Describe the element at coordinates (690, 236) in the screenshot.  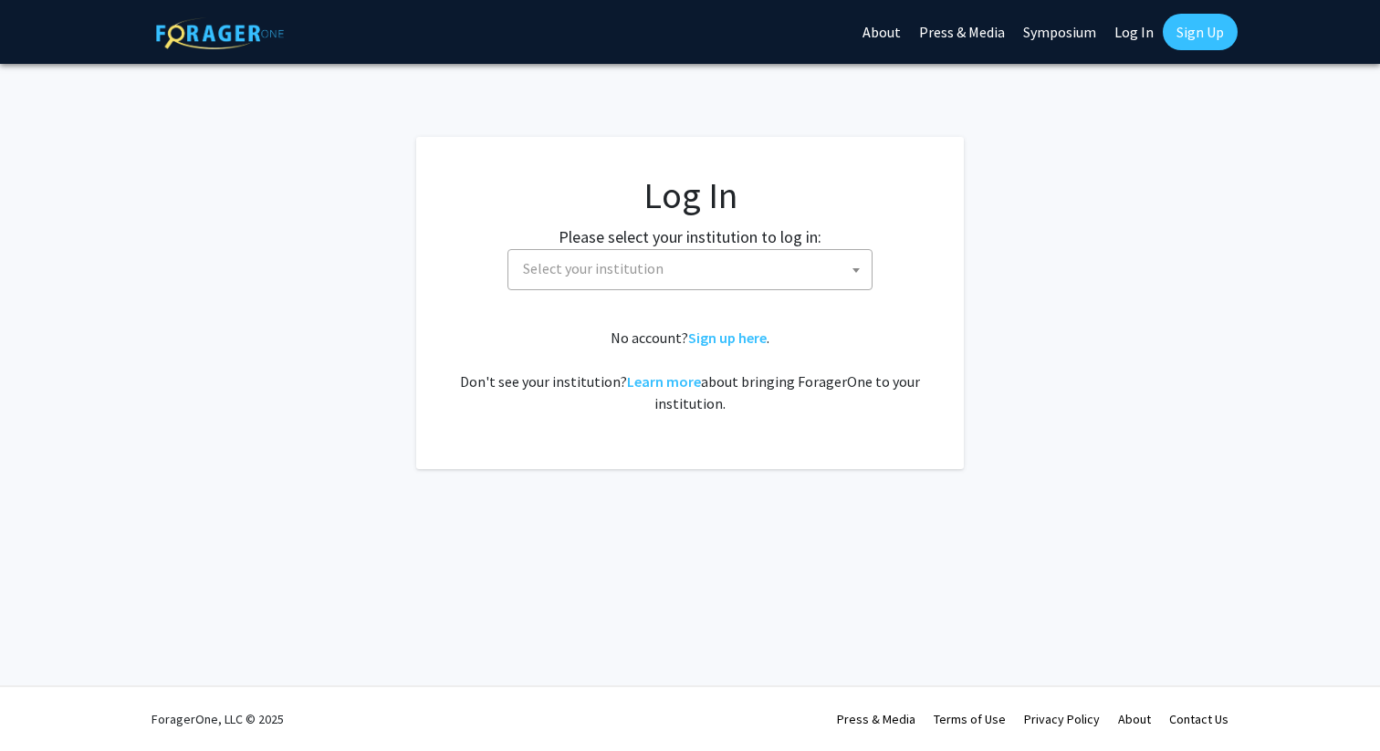
I see `label: Please select your institution to log in:` at that location.